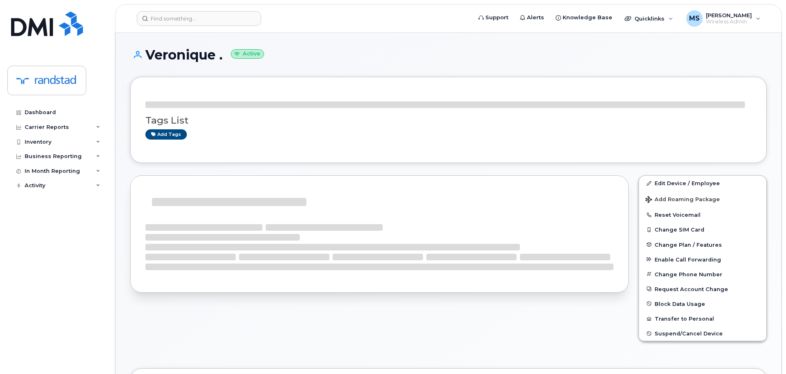  I want to click on span: Add Roaming Package, so click(683, 200).